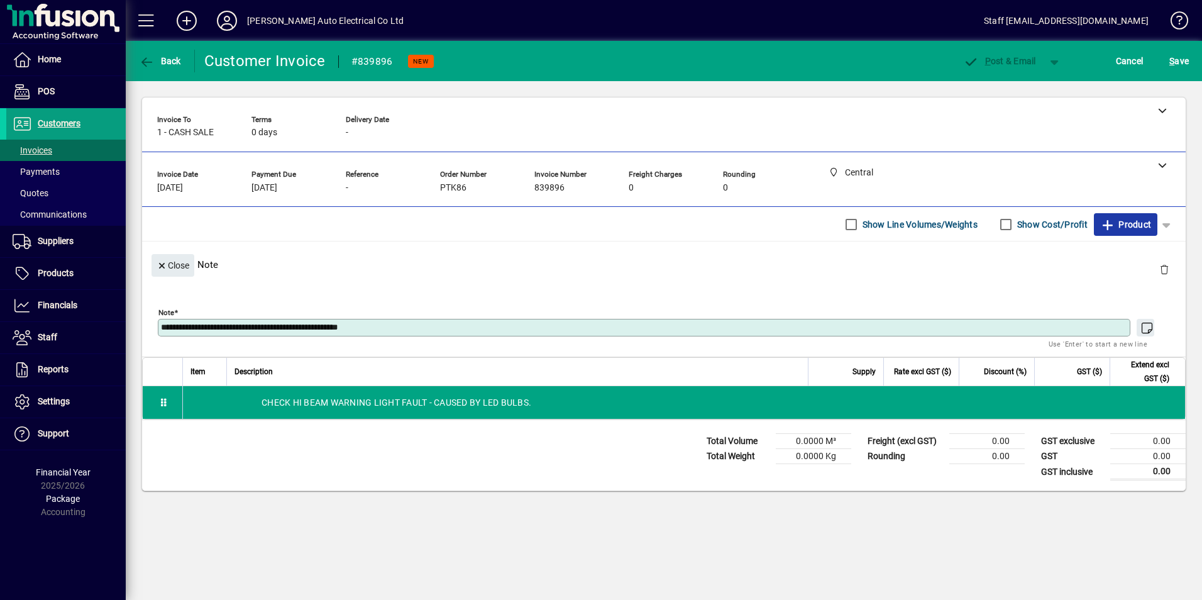 This screenshot has width=1202, height=600. What do you see at coordinates (66, 434) in the screenshot?
I see `a: Support` at bounding box center [66, 434].